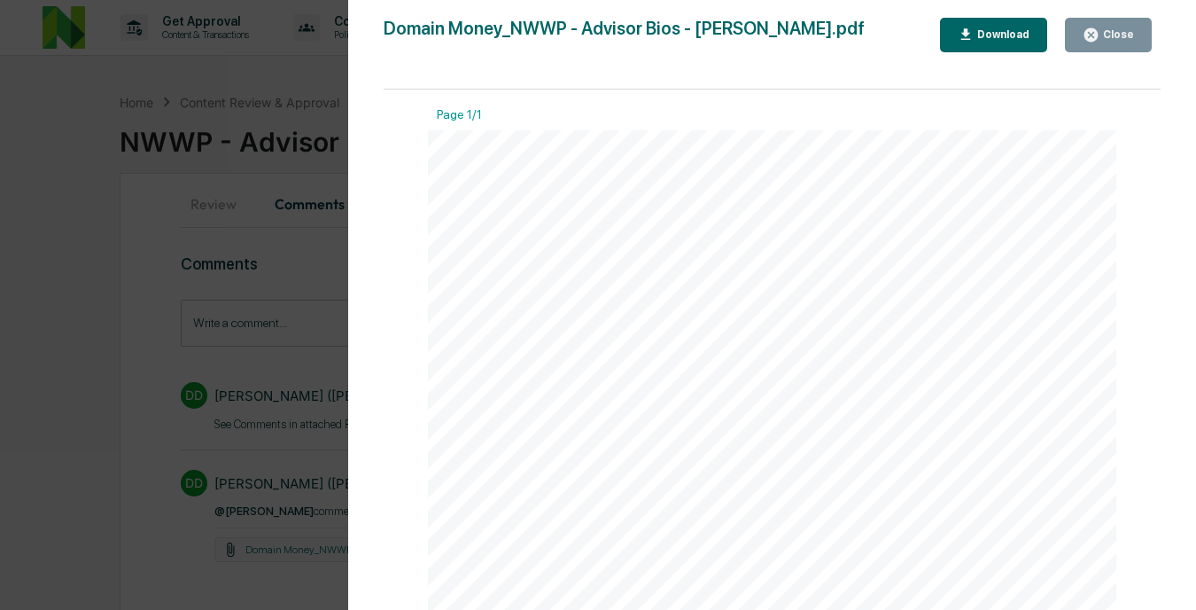 This screenshot has width=1196, height=610. What do you see at coordinates (1117, 35) in the screenshot?
I see `div: Close` at bounding box center [1117, 35].